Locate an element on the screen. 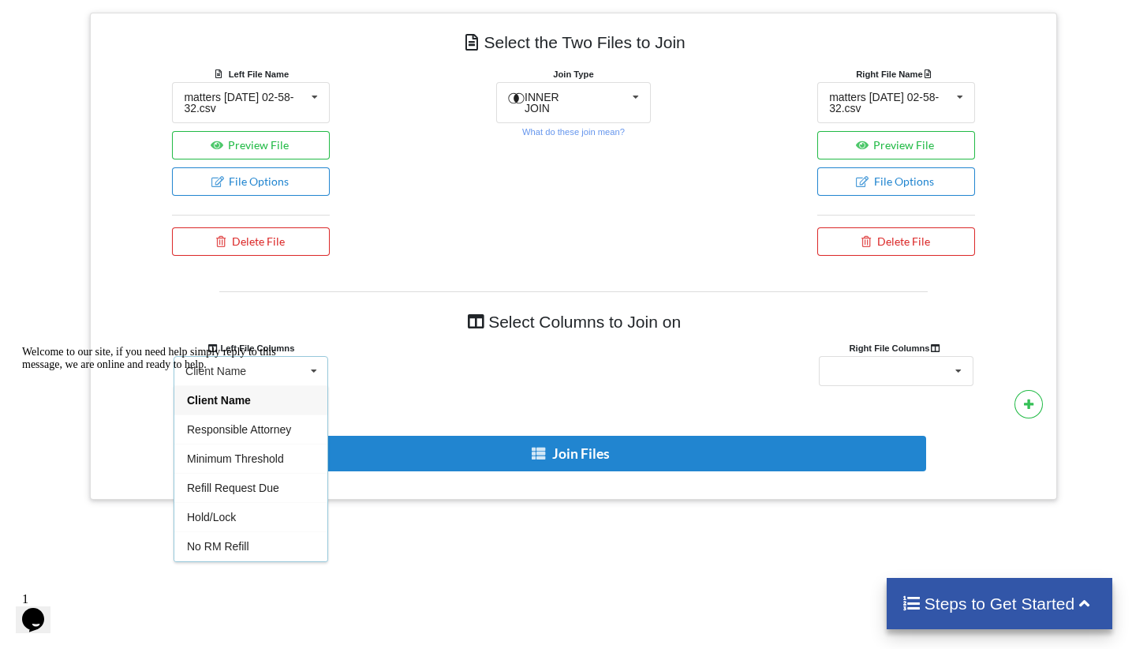  h4: Steps to Get Started is located at coordinates (1000, 603).